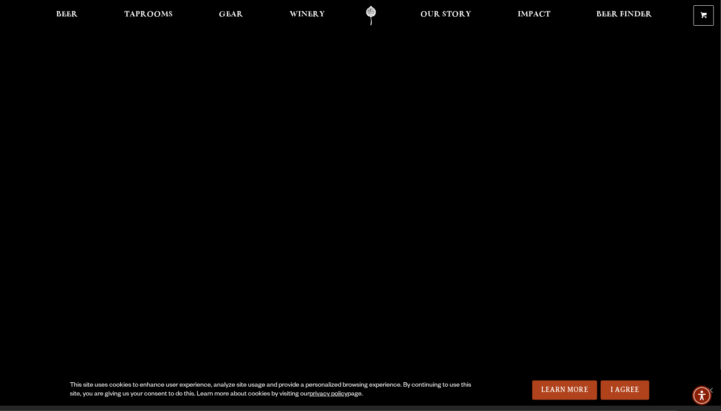 The image size is (721, 411). I want to click on div: Accessibility Menu, so click(702, 395).